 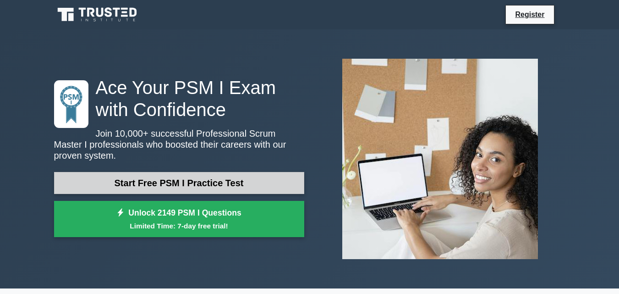 I want to click on a: Start Free PSM I Practice Test, so click(x=179, y=183).